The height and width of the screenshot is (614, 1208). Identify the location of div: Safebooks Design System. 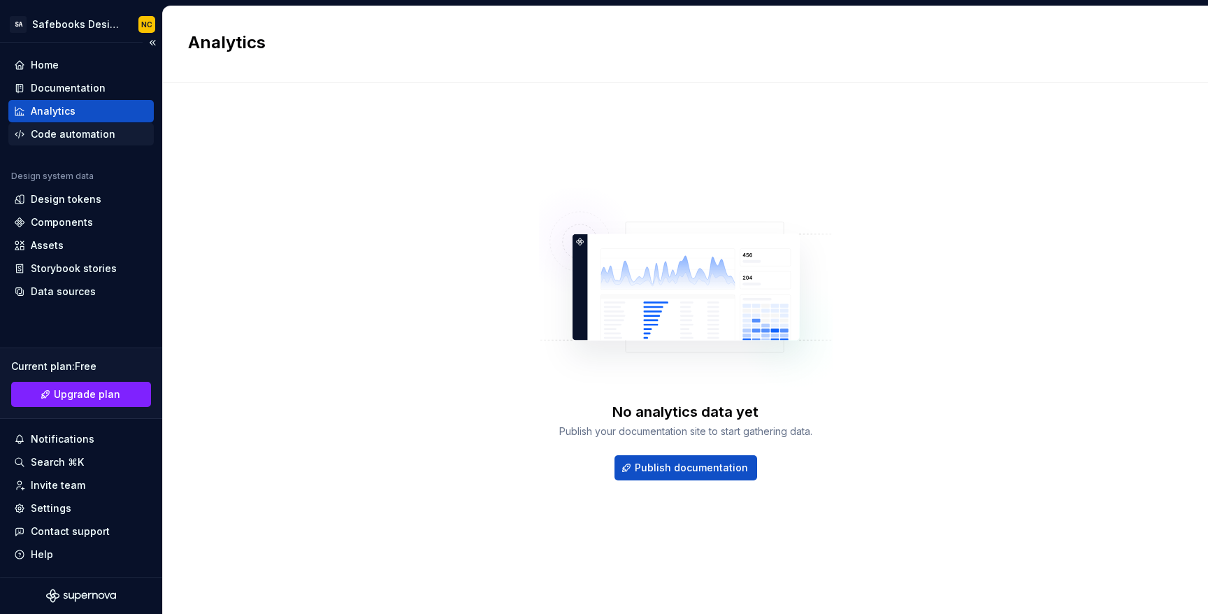
(77, 24).